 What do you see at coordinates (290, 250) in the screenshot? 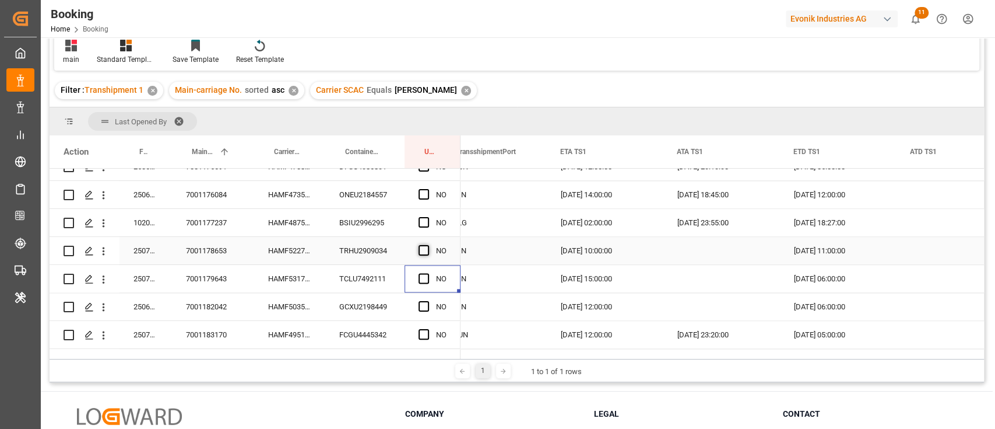
I see `div: HAMF52272600` at bounding box center [290, 250].